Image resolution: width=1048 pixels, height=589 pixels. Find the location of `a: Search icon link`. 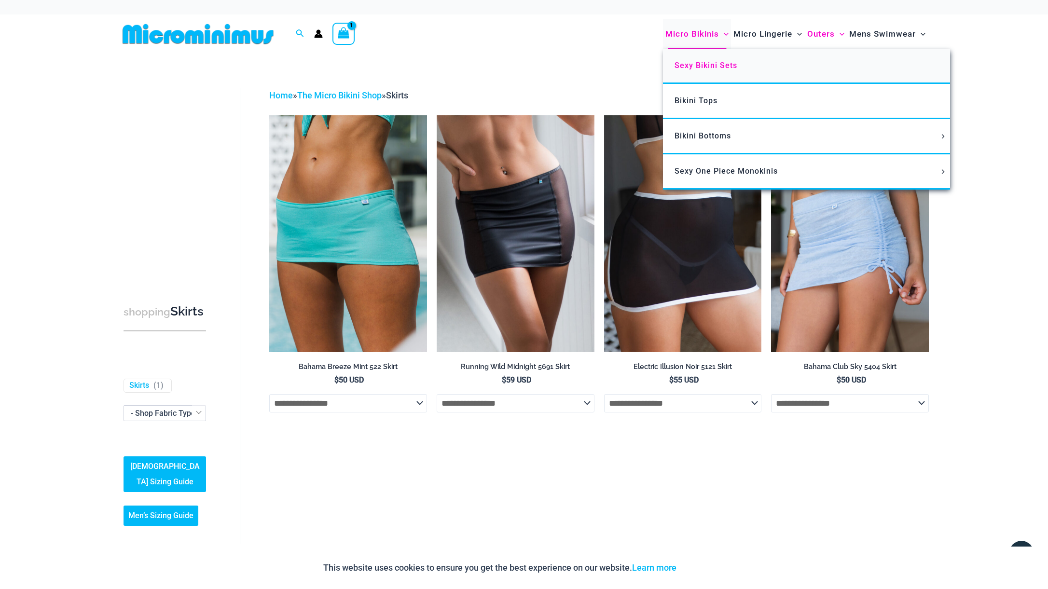

a: Search icon link is located at coordinates (300, 34).